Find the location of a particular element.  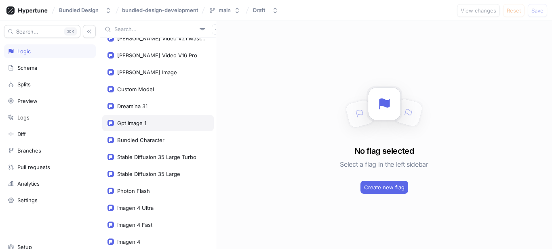

div: K is located at coordinates (70, 32).